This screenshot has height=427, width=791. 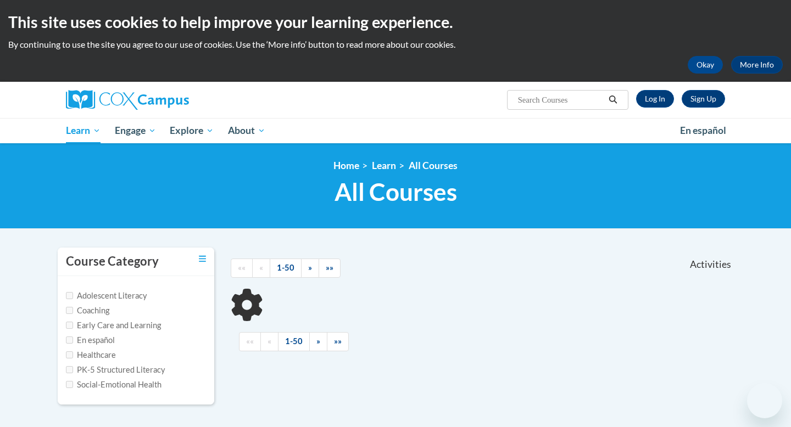 What do you see at coordinates (655, 99) in the screenshot?
I see `a: Log In` at bounding box center [655, 99].